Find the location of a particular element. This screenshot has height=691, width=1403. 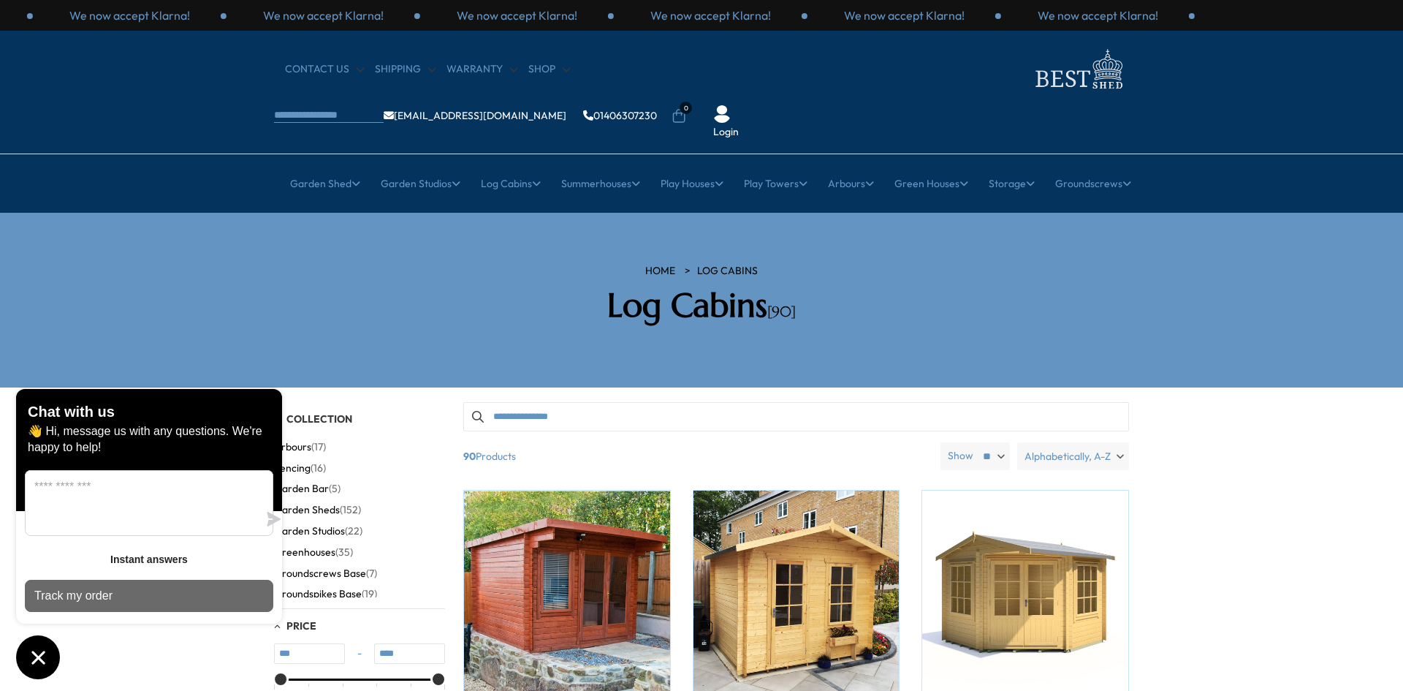

a: Green Houses is located at coordinates (931, 183).